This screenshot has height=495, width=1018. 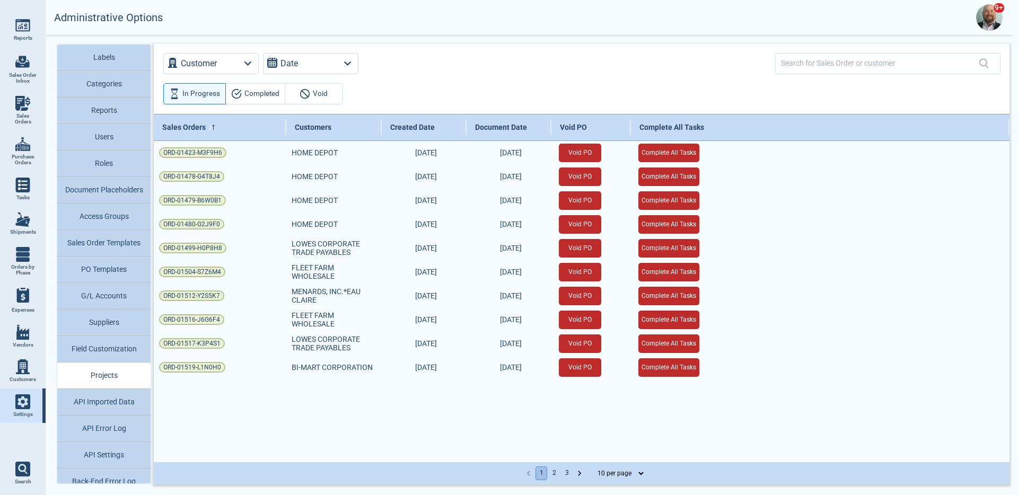 I want to click on span: 9+, so click(x=999, y=8).